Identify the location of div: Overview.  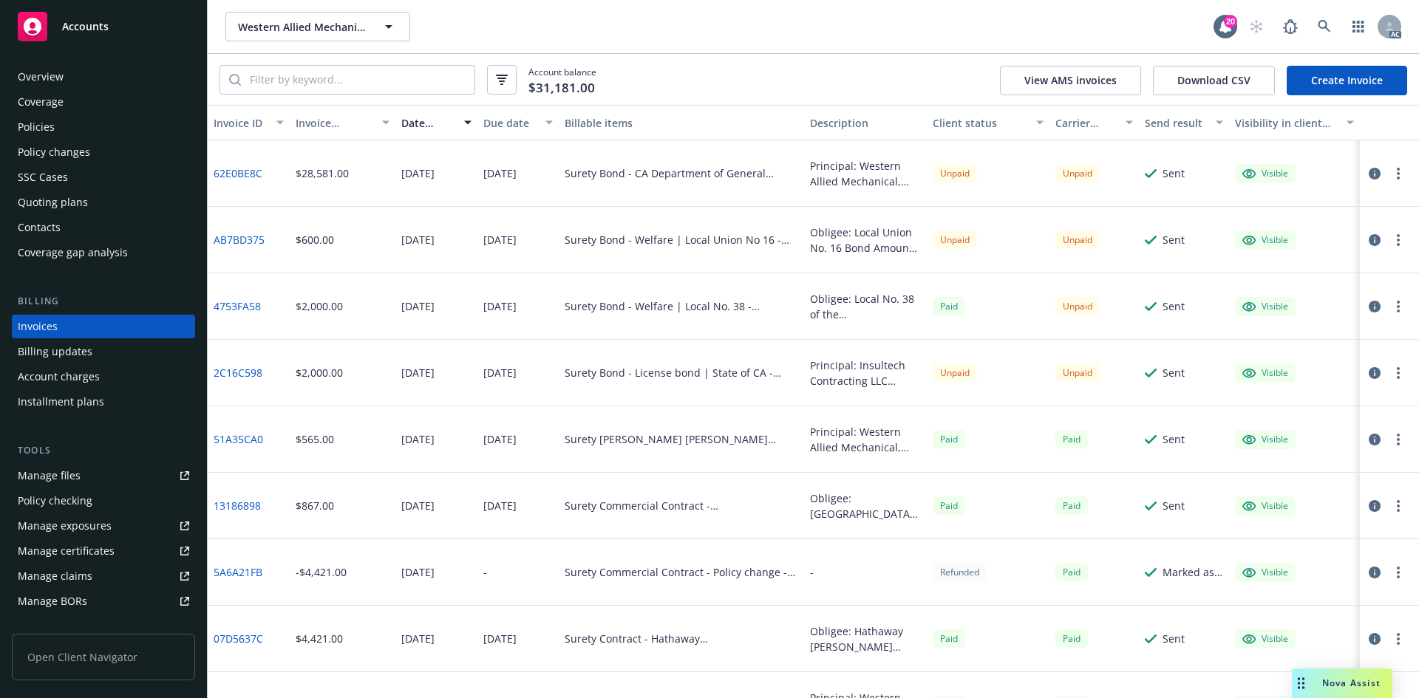
(41, 77).